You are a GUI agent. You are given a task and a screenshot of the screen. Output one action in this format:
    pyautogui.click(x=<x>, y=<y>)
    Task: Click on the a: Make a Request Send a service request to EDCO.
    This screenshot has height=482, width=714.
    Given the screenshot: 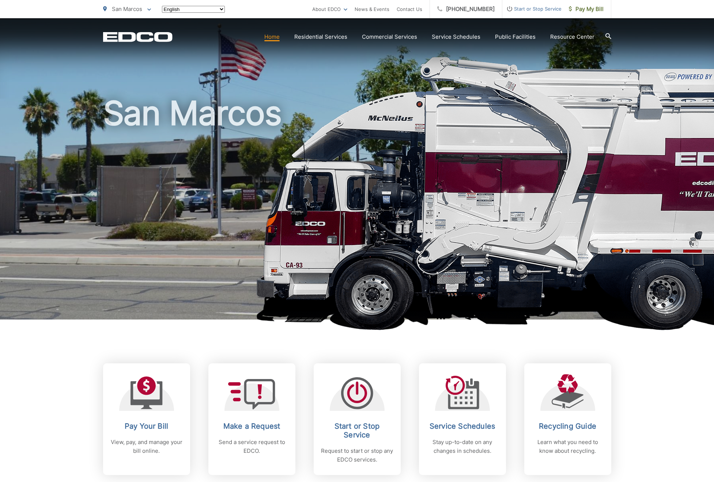 What is the action you would take?
    pyautogui.click(x=252, y=420)
    